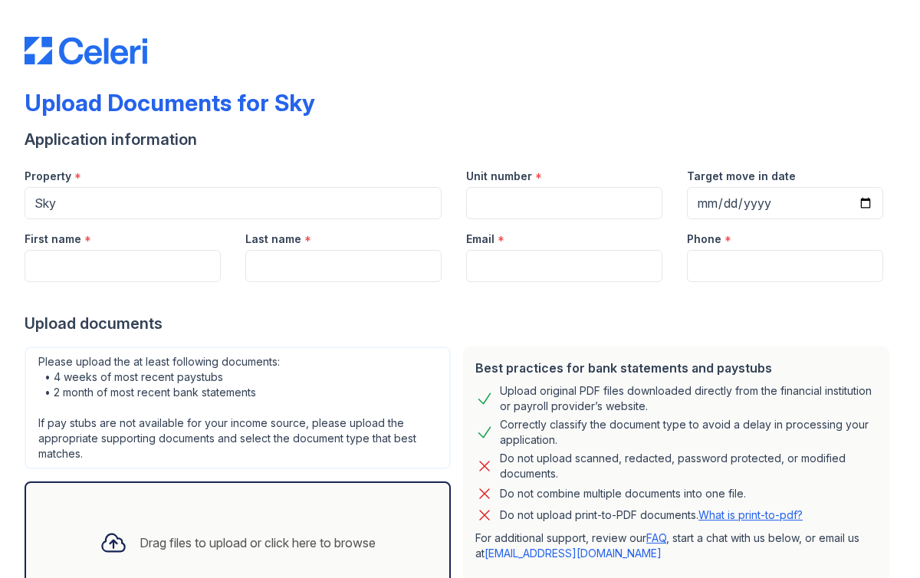 This screenshot has height=578, width=920. Describe the element at coordinates (751, 515) in the screenshot. I see `a: What is print-to-pdf?` at that location.